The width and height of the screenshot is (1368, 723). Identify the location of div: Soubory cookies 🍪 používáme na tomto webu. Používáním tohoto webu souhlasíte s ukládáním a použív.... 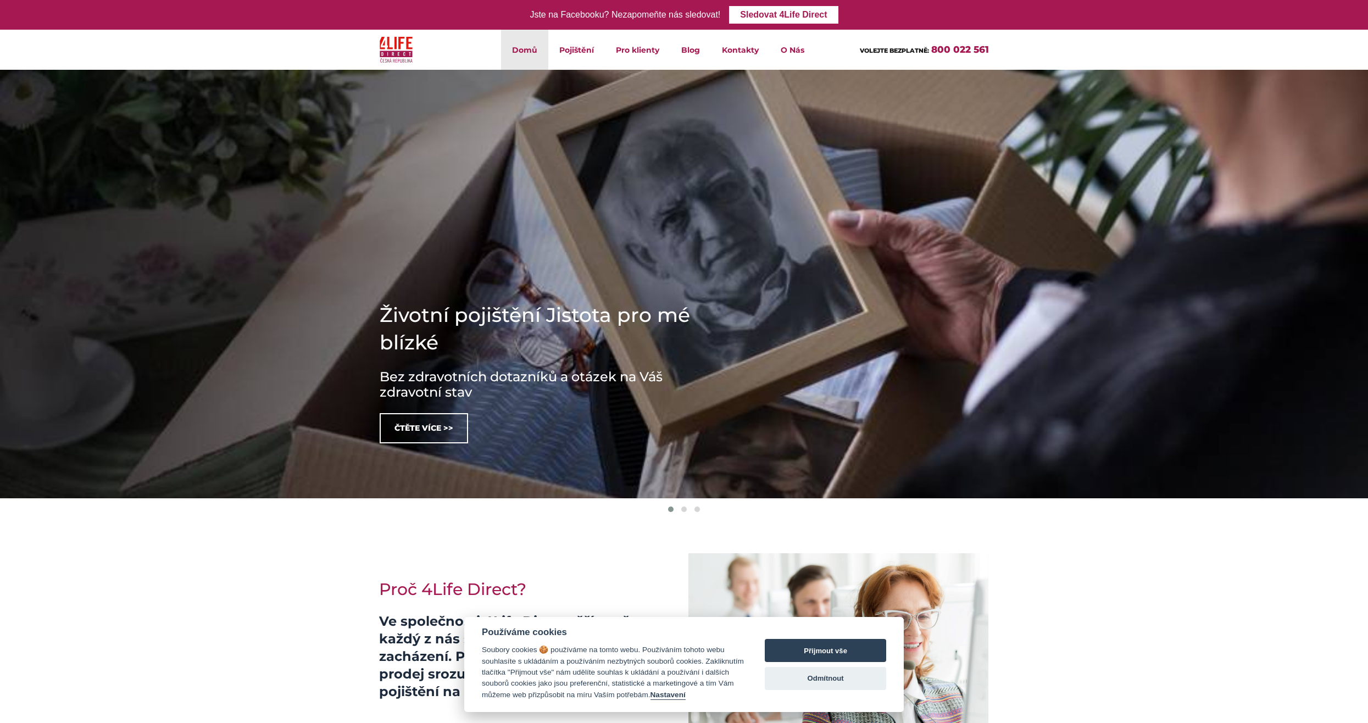
(613, 672).